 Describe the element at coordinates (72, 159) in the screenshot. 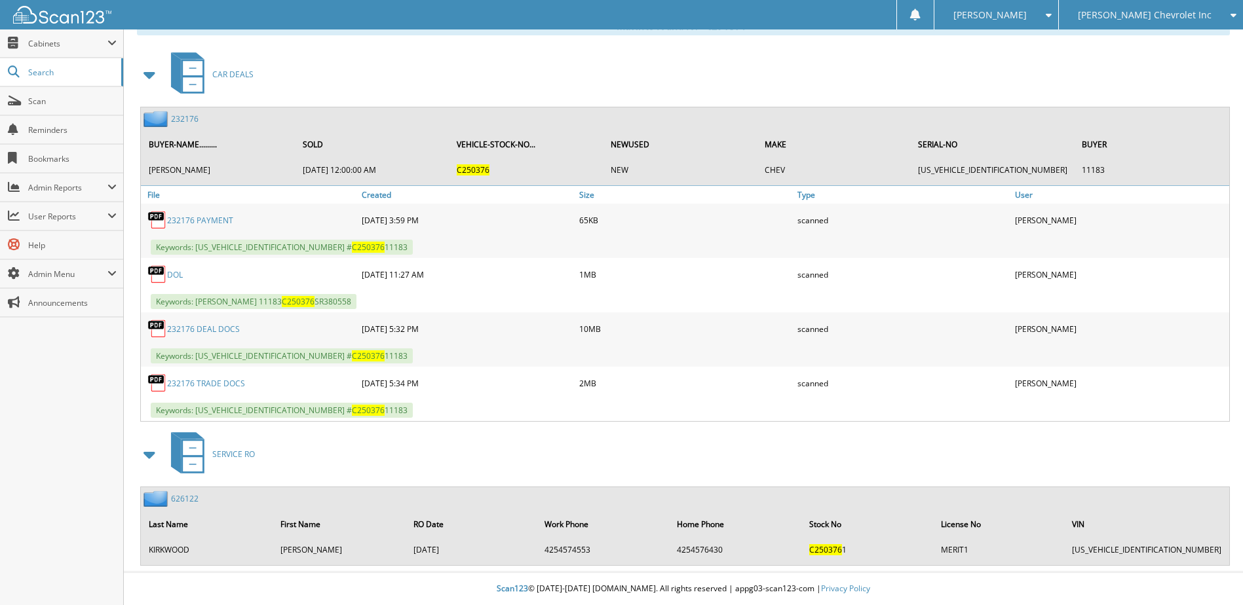

I see `span: Bookmarks` at that location.